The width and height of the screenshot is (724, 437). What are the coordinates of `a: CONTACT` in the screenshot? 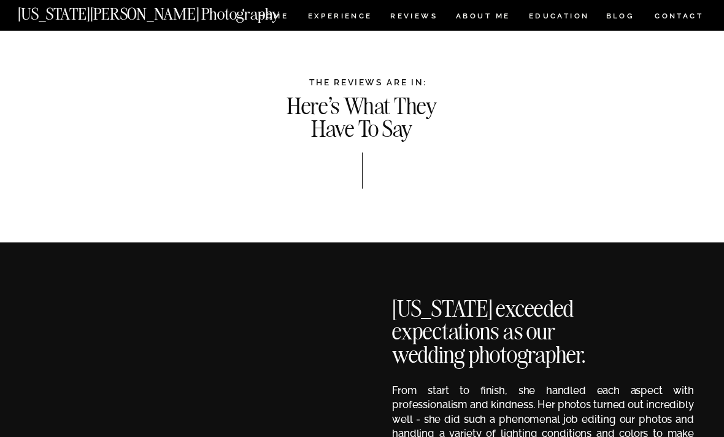 It's located at (680, 16).